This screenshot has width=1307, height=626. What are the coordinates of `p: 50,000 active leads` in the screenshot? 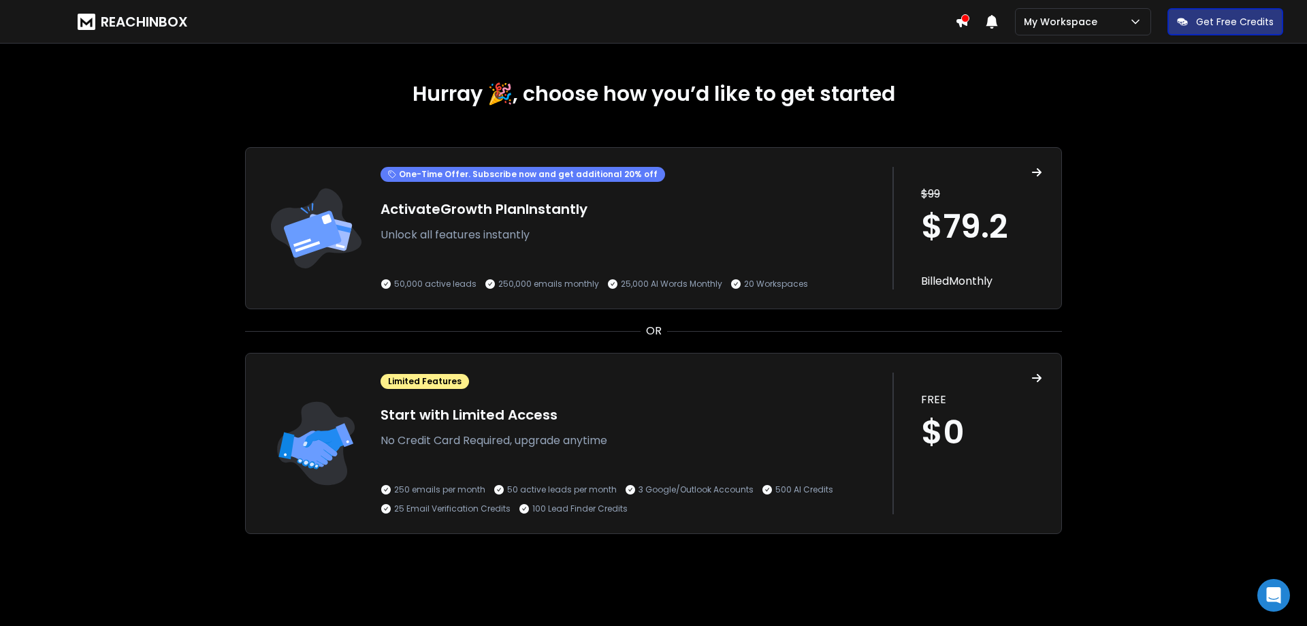 It's located at (435, 284).